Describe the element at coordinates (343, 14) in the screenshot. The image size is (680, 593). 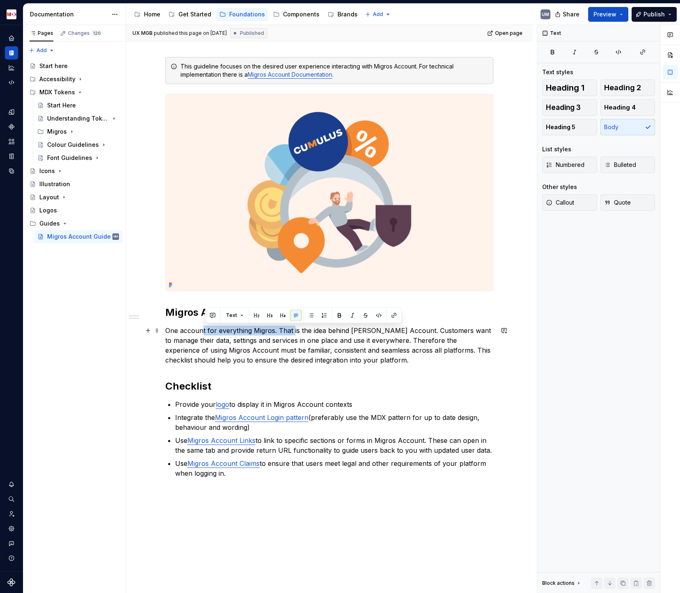
I see `a: Brands` at that location.